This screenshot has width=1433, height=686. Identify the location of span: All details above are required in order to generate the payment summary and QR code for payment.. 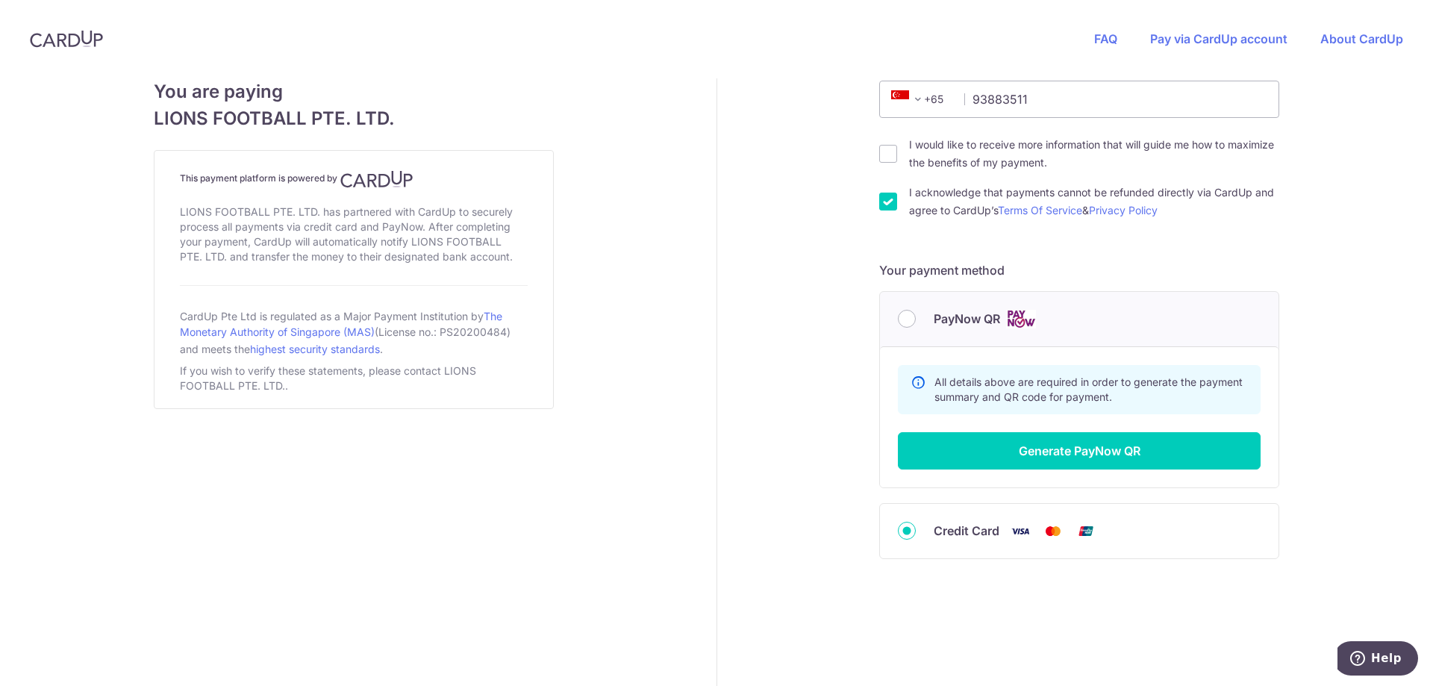
(1088, 389).